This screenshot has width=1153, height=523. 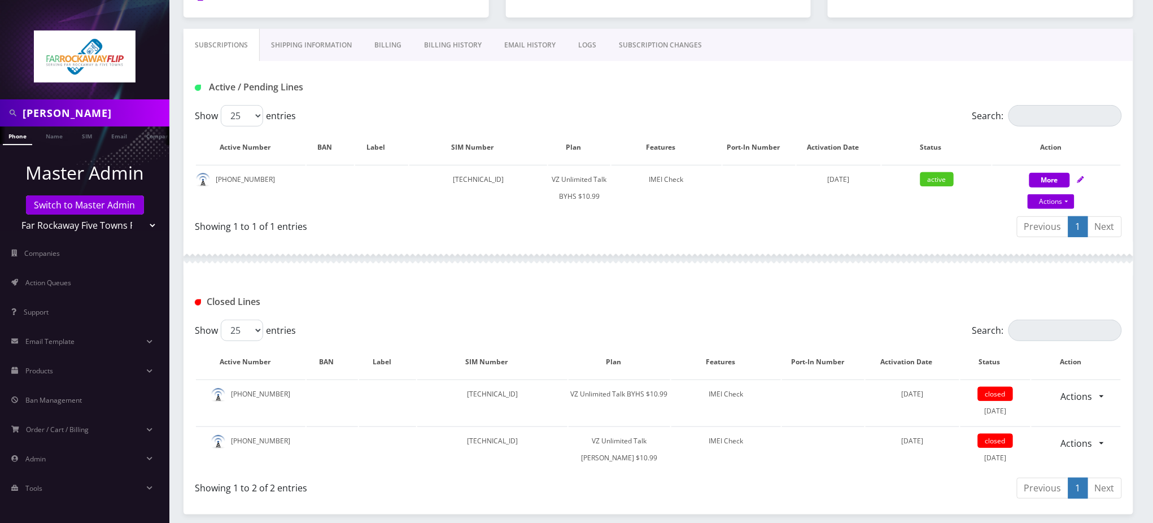 What do you see at coordinates (119, 135) in the screenshot?
I see `a: Email` at bounding box center [119, 135].